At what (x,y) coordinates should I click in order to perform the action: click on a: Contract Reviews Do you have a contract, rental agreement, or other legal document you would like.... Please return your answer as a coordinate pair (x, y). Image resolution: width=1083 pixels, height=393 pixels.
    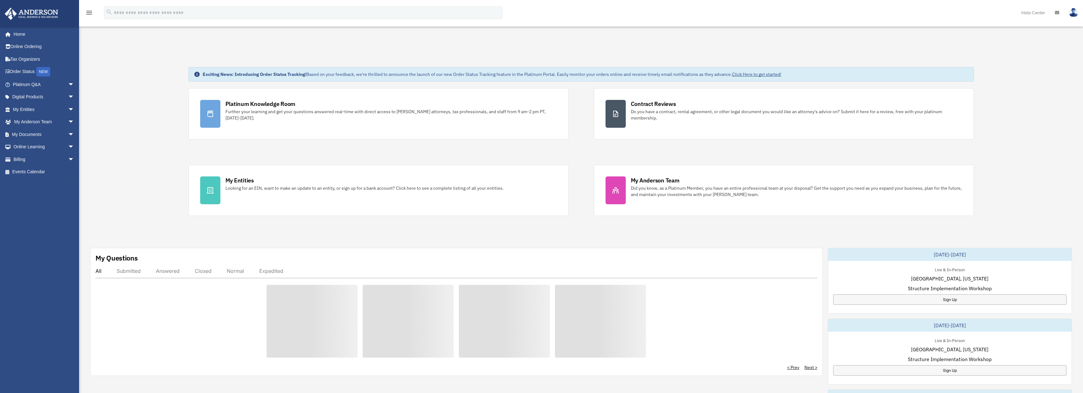
    Looking at the image, I should click on (784, 114).